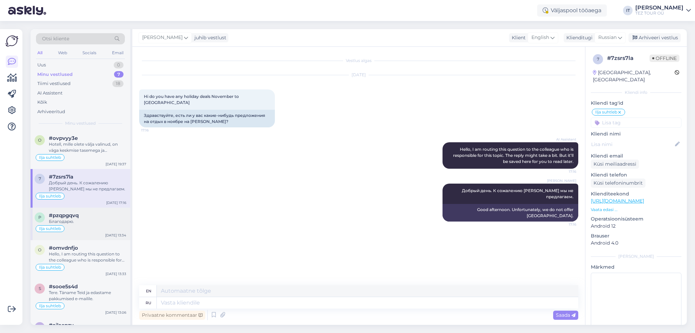 This screenshot has width=695, height=333. I want to click on span: #ajlaepzy, so click(61, 326).